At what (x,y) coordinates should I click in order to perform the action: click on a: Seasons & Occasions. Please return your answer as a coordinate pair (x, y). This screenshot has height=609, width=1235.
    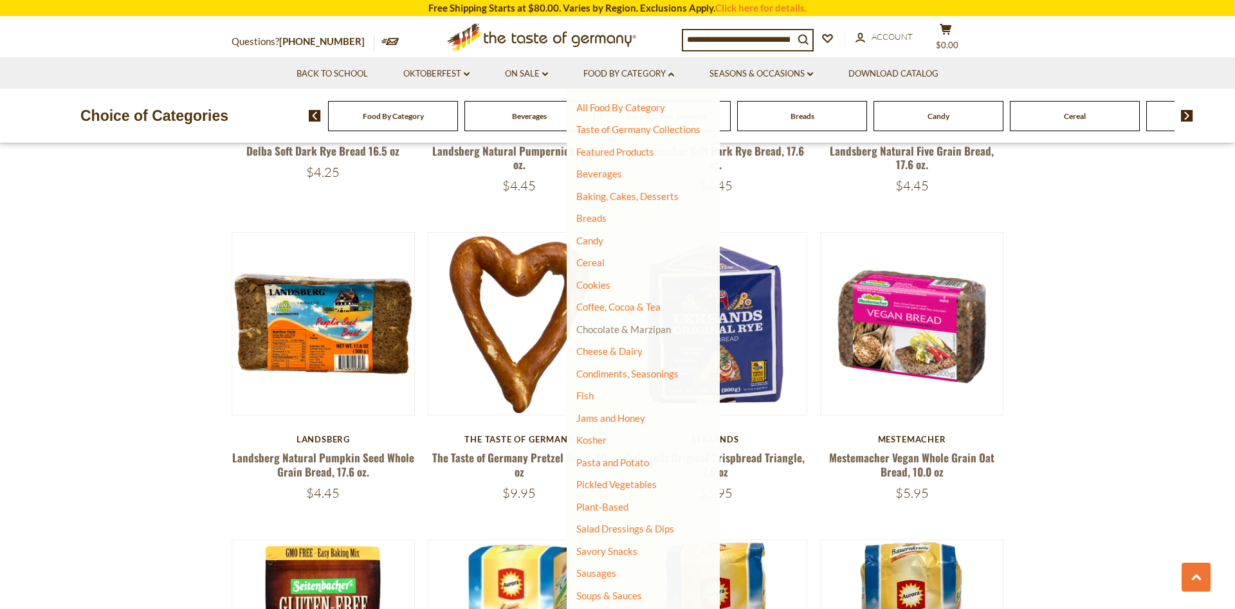
    Looking at the image, I should click on (761, 74).